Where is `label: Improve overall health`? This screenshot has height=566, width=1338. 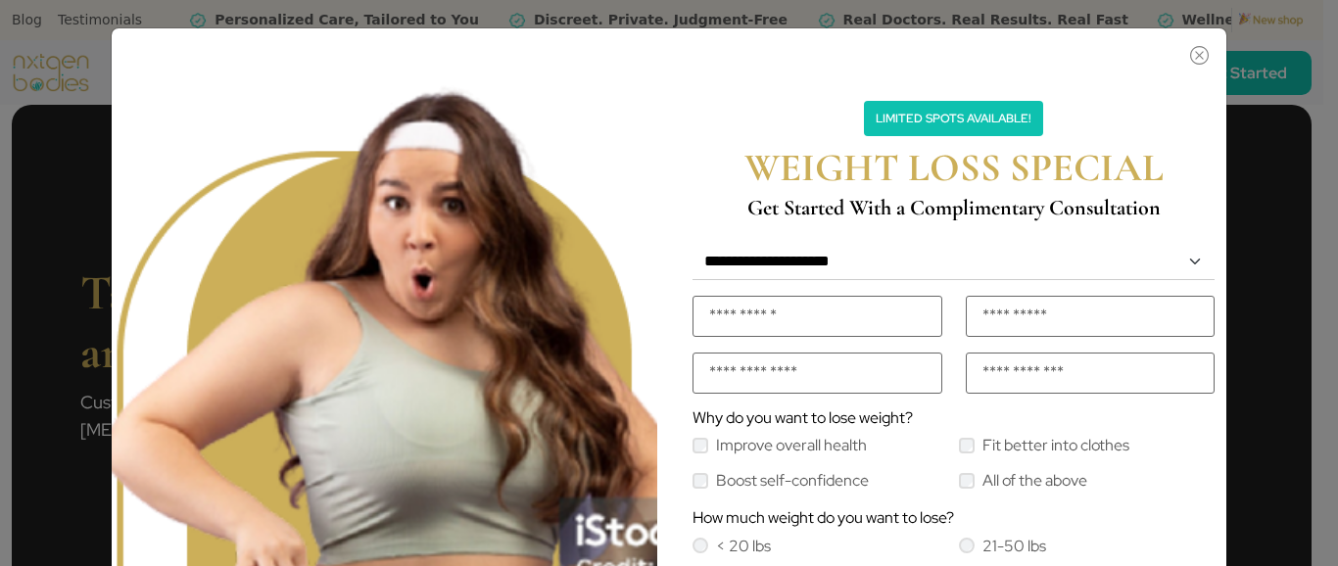
label: Improve overall health is located at coordinates (792, 446).